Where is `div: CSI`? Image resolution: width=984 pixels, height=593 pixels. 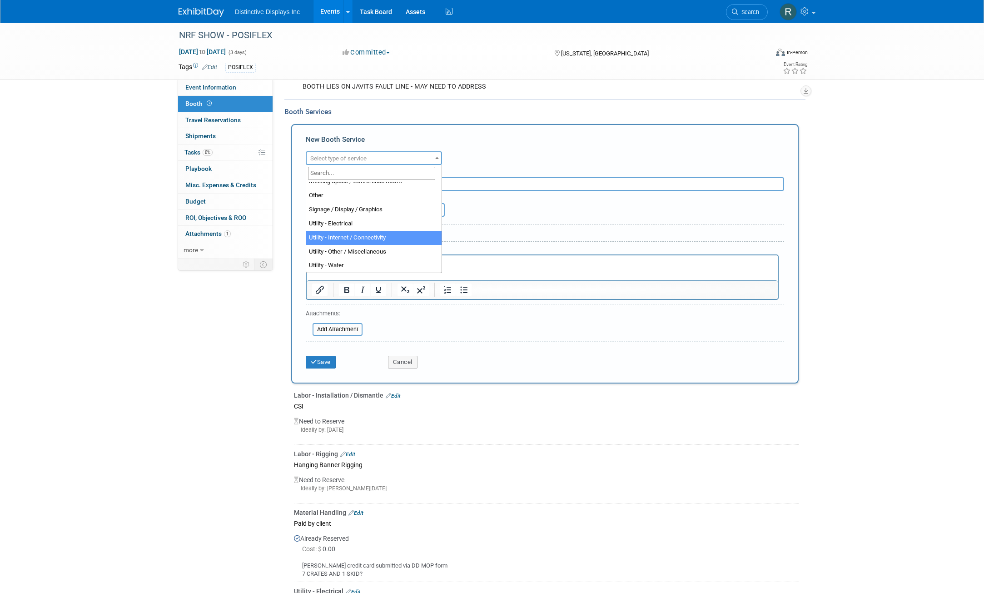 div: CSI is located at coordinates (546, 405).